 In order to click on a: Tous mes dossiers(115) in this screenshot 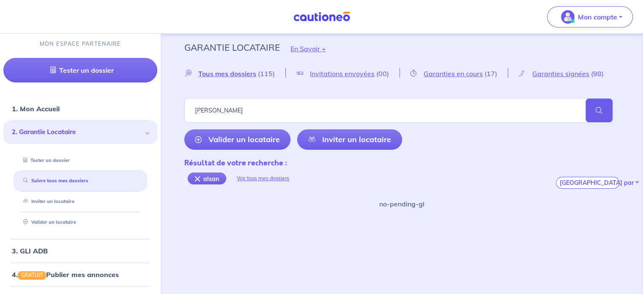, I will do `click(235, 73)`.